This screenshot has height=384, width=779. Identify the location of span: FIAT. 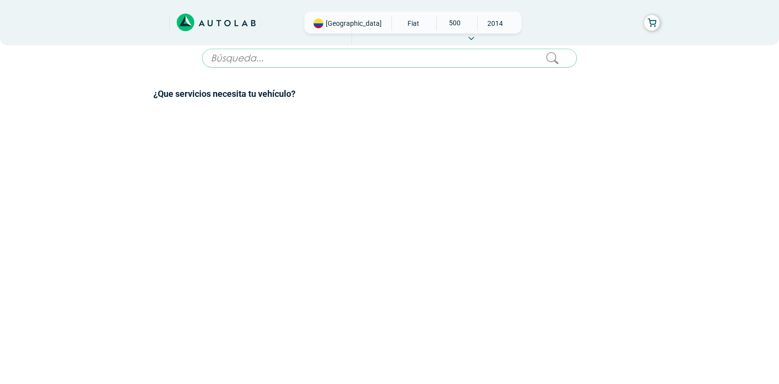
(413, 23).